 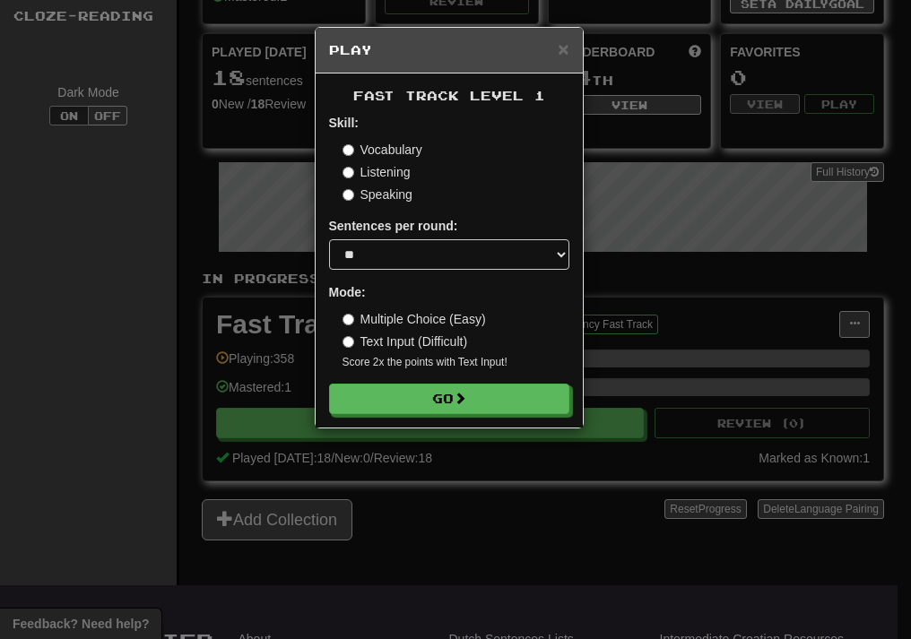 I want to click on strong: Skill:, so click(x=343, y=123).